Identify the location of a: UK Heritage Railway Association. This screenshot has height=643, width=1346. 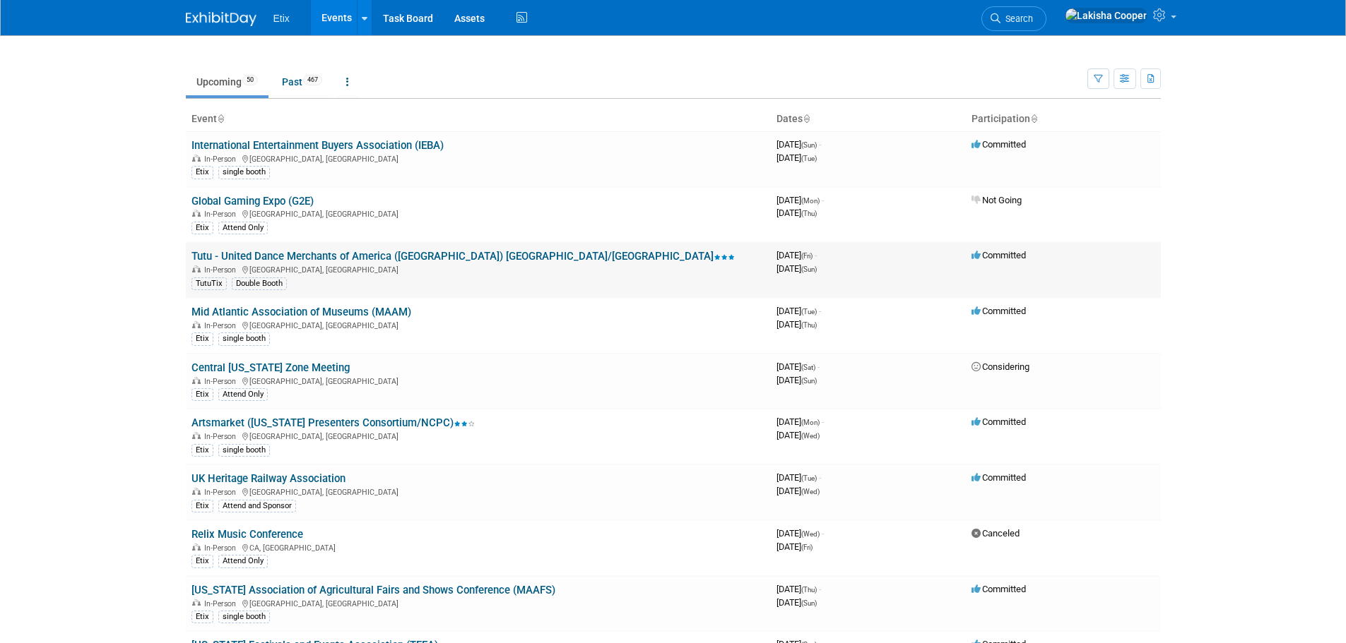
(268, 479).